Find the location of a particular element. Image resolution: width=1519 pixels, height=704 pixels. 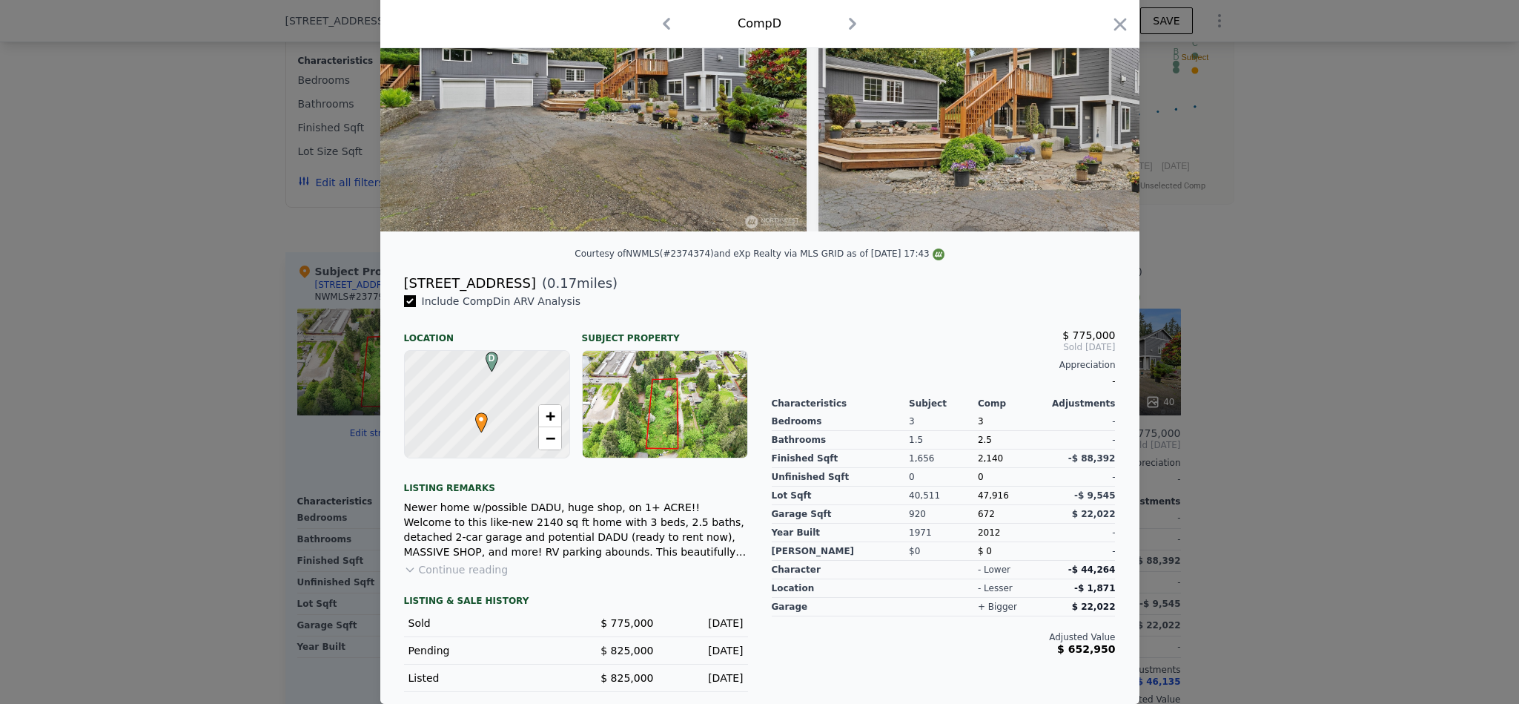

div: Bedrooms is located at coordinates (841, 421).